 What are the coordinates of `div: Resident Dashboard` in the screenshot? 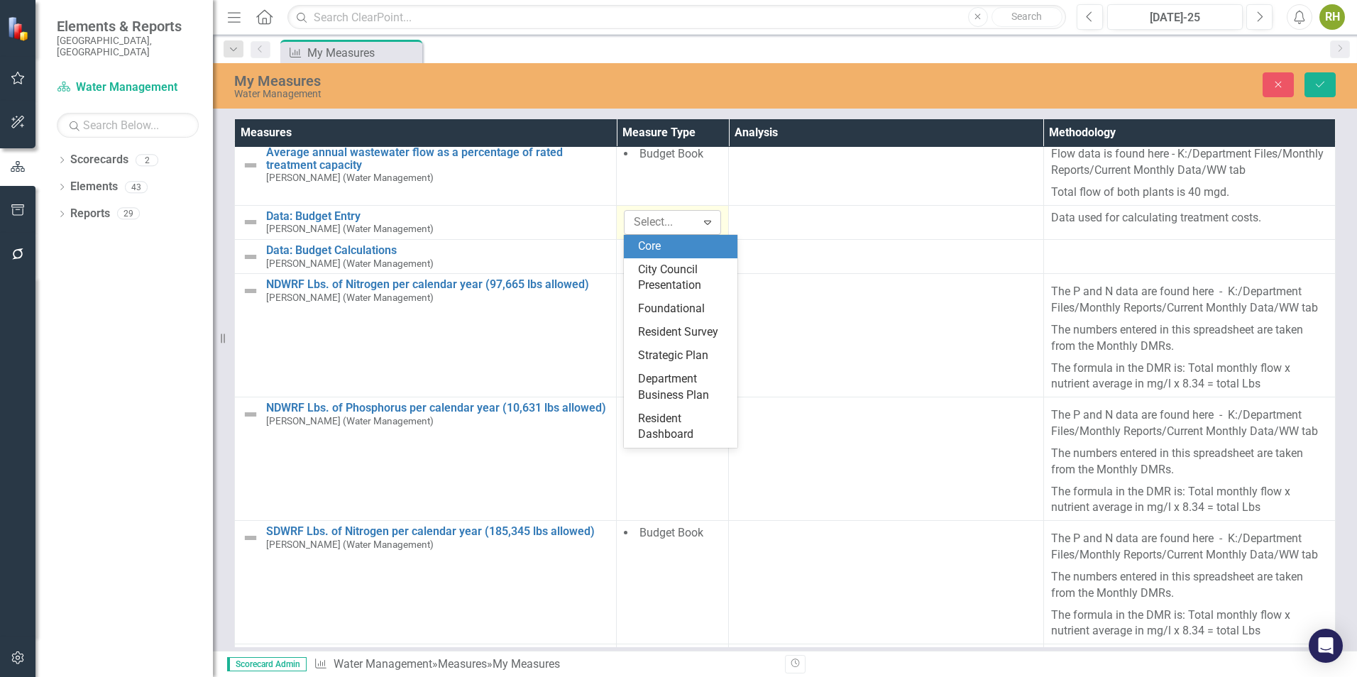 It's located at (683, 427).